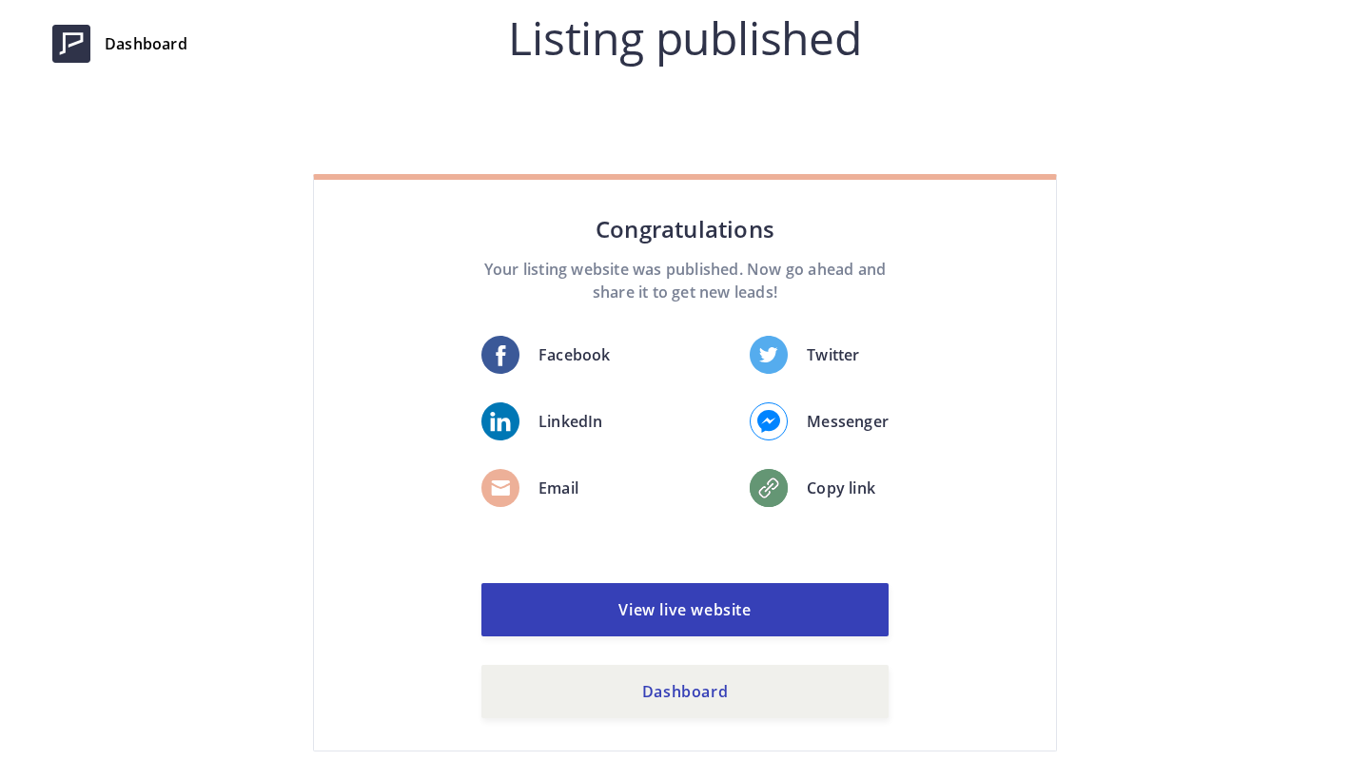  I want to click on p: Twitter, so click(832, 355).